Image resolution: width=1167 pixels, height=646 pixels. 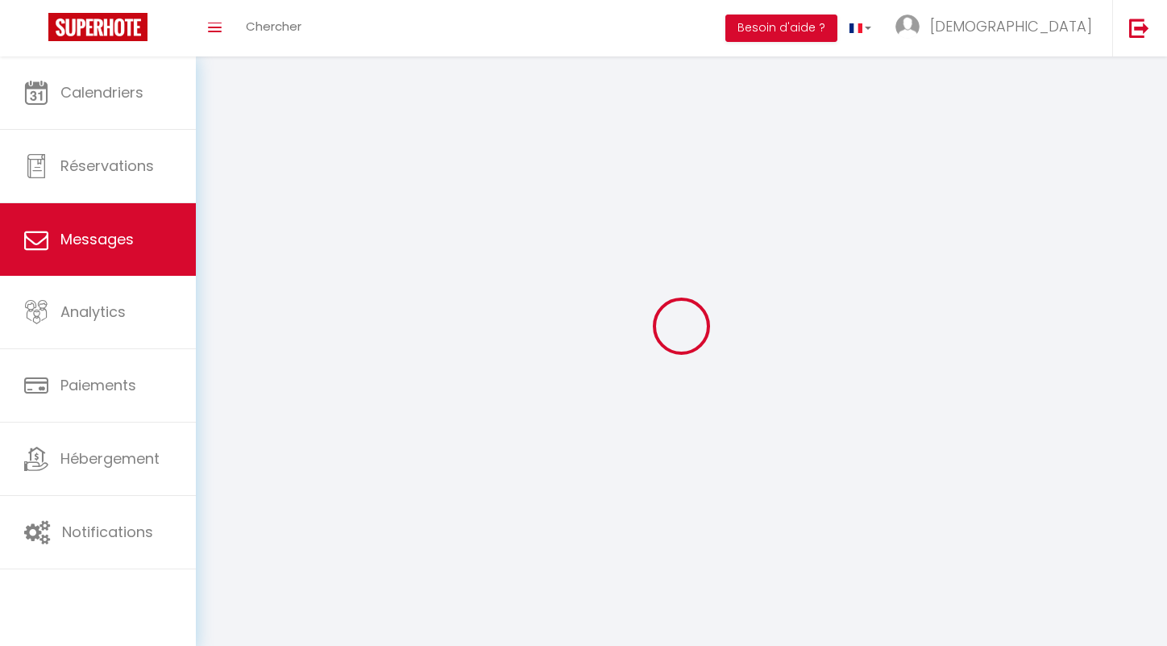 I want to click on span: Notifications, so click(x=107, y=531).